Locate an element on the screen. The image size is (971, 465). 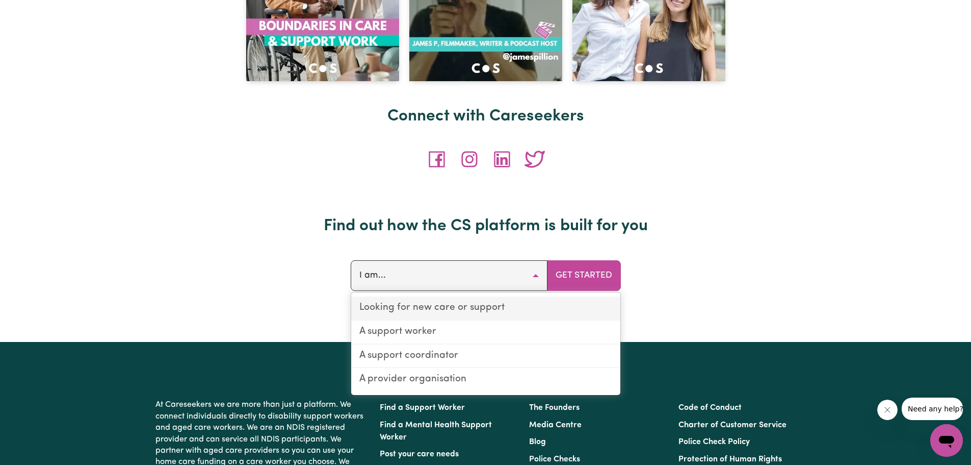
a: Protection of Human Rights is located at coordinates (730, 459).